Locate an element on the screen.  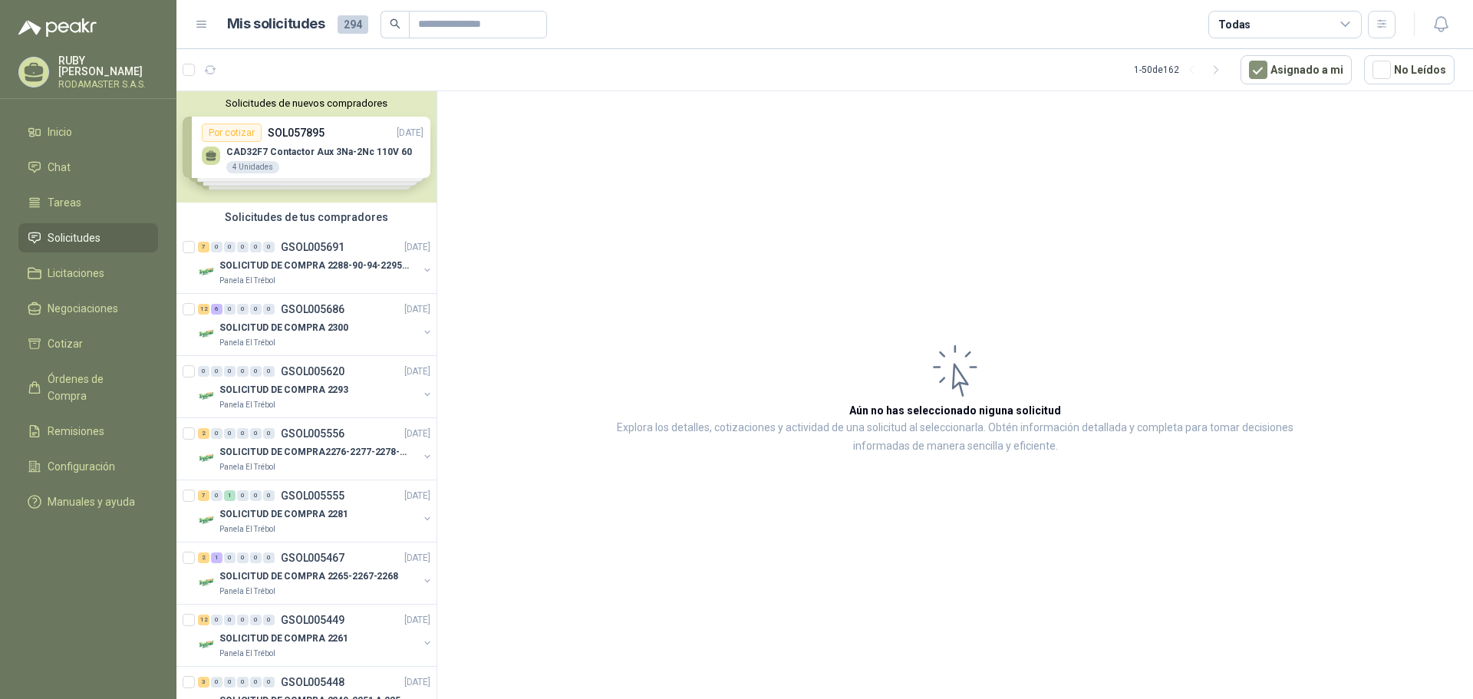
p: GSOL005555 is located at coordinates (312, 496).